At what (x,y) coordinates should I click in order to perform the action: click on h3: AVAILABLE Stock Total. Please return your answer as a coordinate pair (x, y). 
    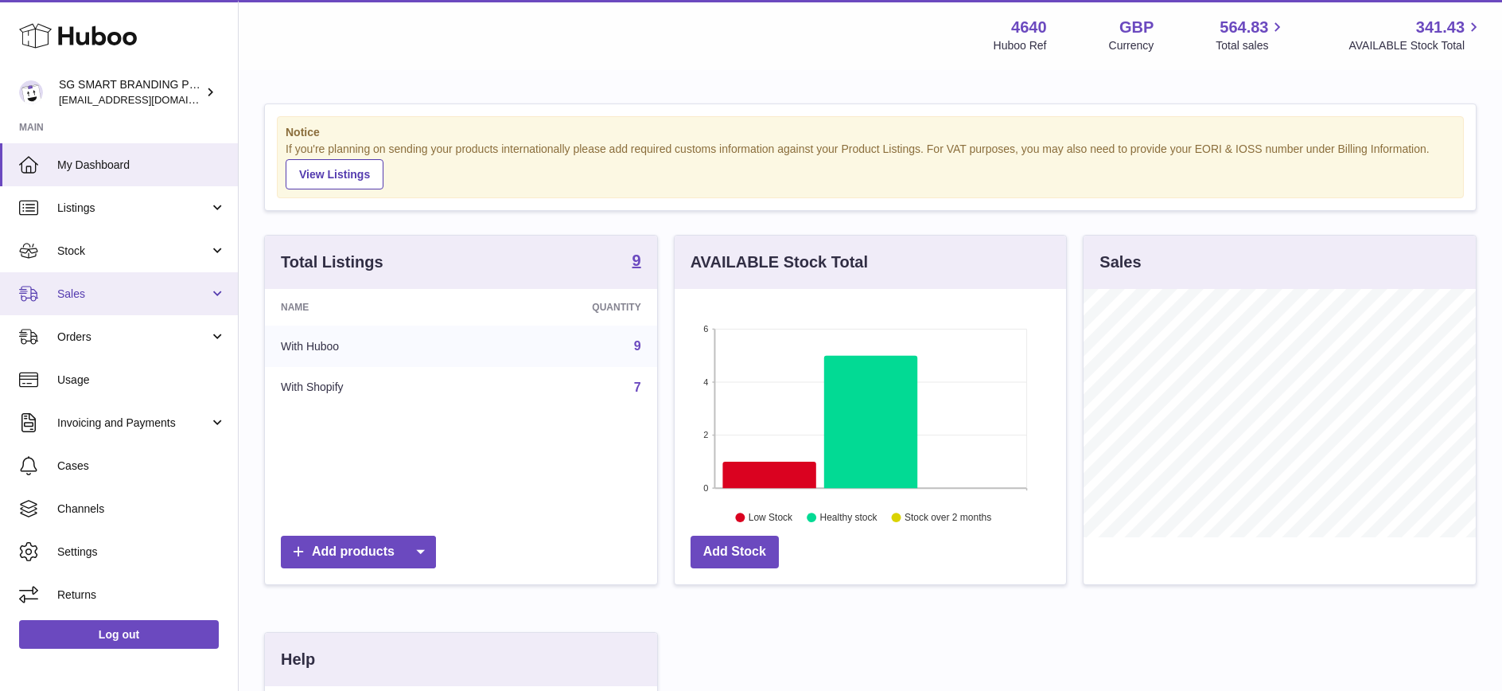
    Looking at the image, I should click on (779, 262).